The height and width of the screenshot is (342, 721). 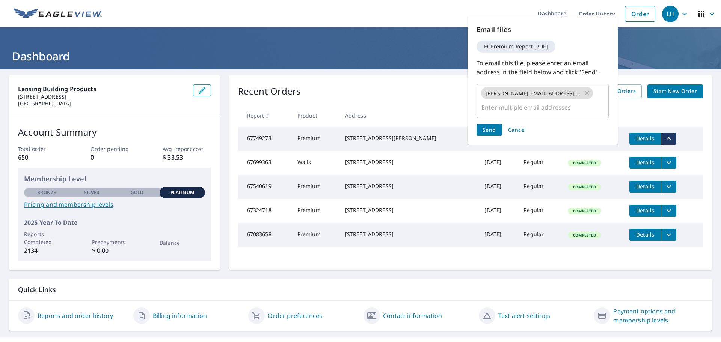 What do you see at coordinates (187, 157) in the screenshot?
I see `p: $ 33.53` at bounding box center [187, 157].